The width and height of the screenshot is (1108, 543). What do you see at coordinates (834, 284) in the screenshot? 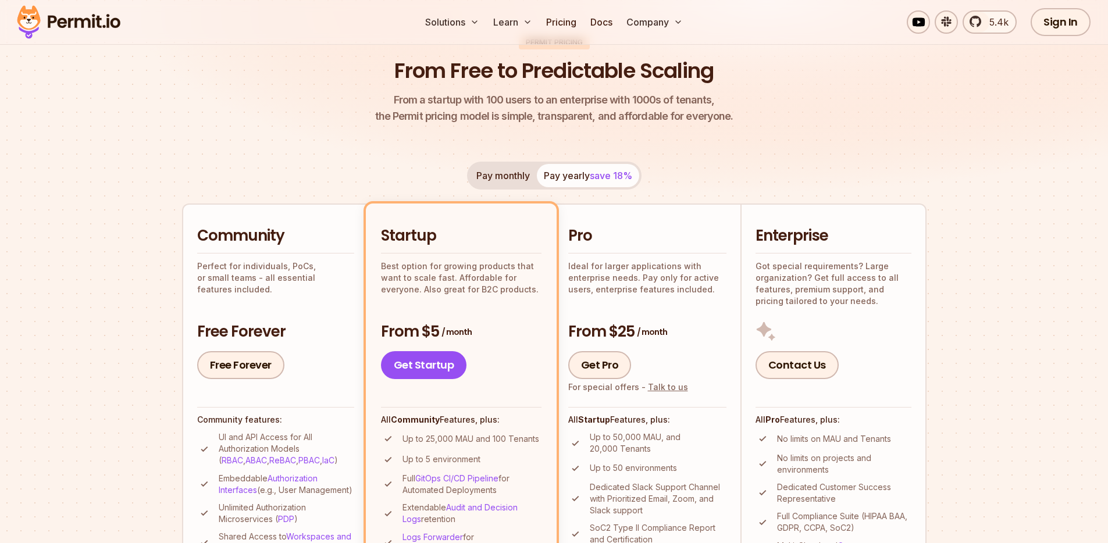
I see `p: Got special requirements? Large organization? Get full access to all features, premium support, a...` at bounding box center [834, 284].